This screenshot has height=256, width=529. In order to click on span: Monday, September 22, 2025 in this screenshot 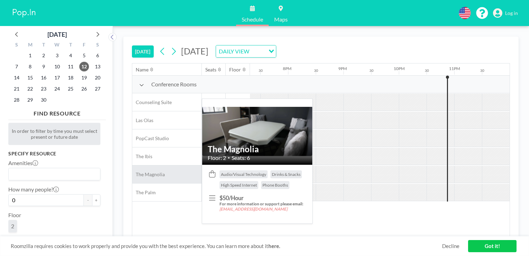, I will do `click(30, 89)`.